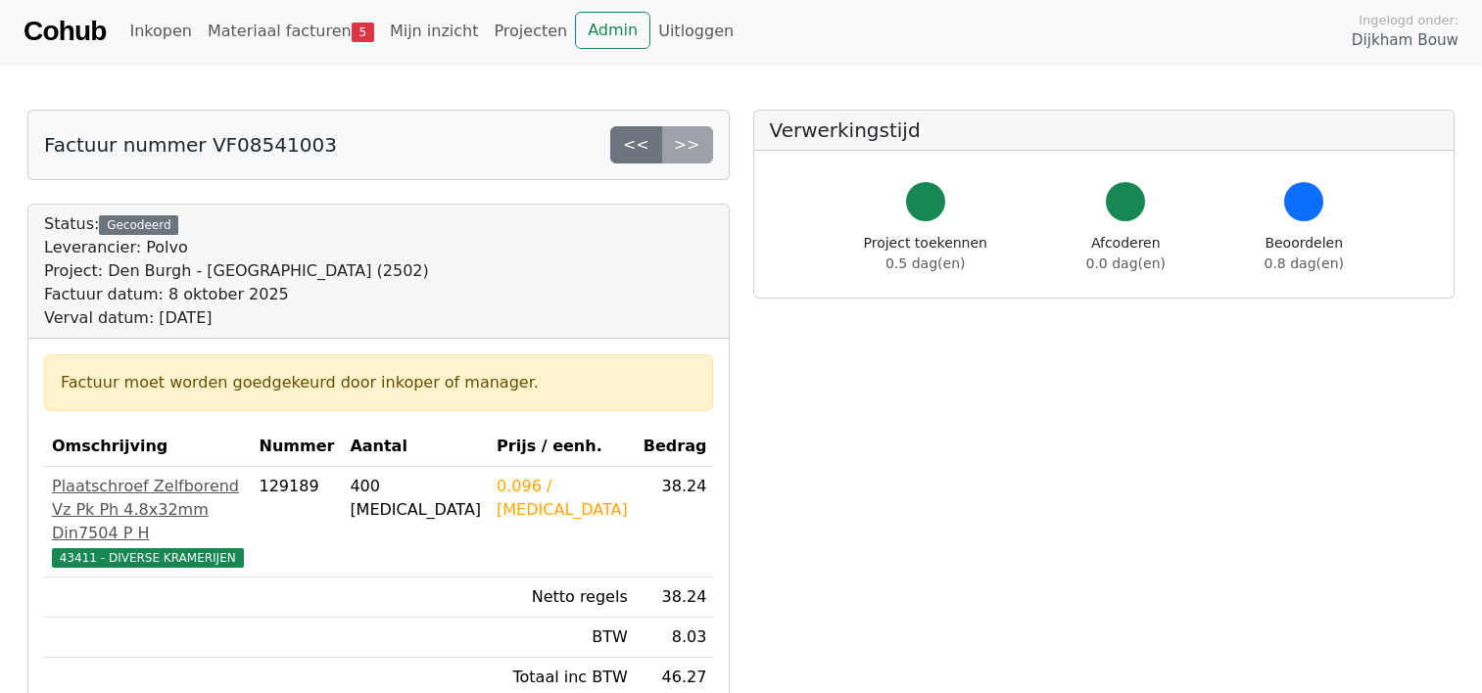 The height and width of the screenshot is (693, 1482). I want to click on div: Factuur datum: 8 oktober 2025, so click(236, 295).